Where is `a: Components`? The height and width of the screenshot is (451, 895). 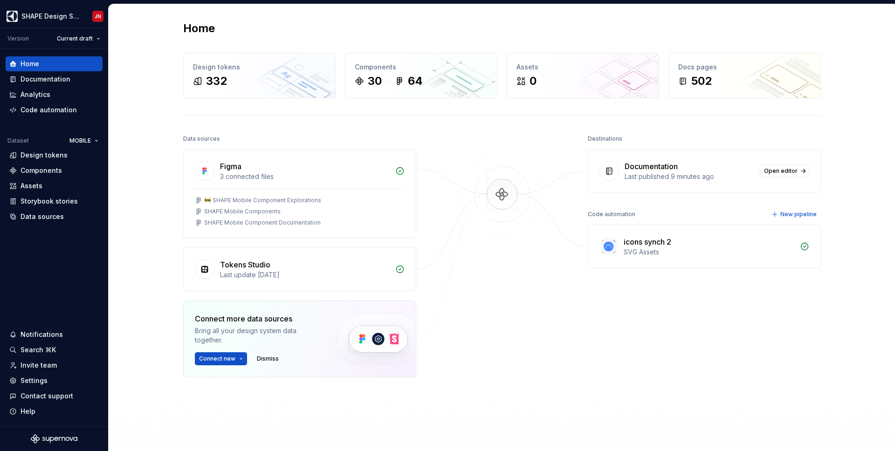 a: Components is located at coordinates (54, 171).